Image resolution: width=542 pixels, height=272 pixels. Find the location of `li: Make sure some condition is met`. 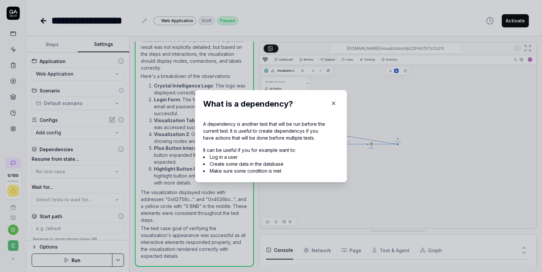

li: Make sure some condition is met is located at coordinates (265, 171).